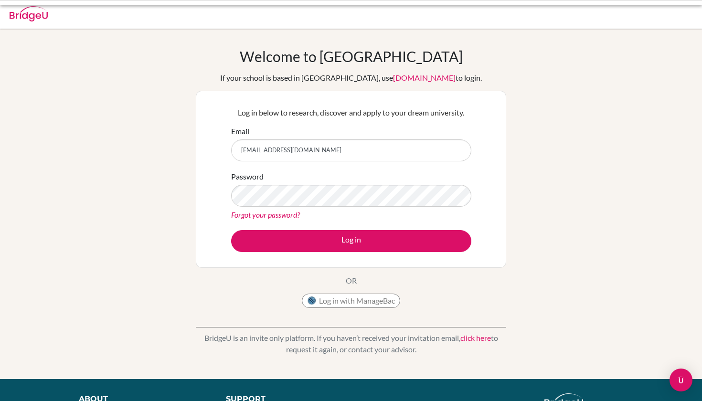 This screenshot has height=401, width=702. Describe the element at coordinates (681, 380) in the screenshot. I see `div: Open Intercom Messenger` at that location.